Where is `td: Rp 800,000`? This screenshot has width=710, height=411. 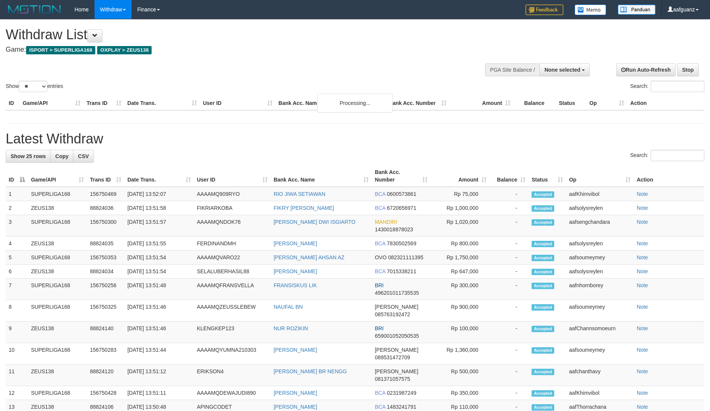 td: Rp 800,000 is located at coordinates (460, 244).